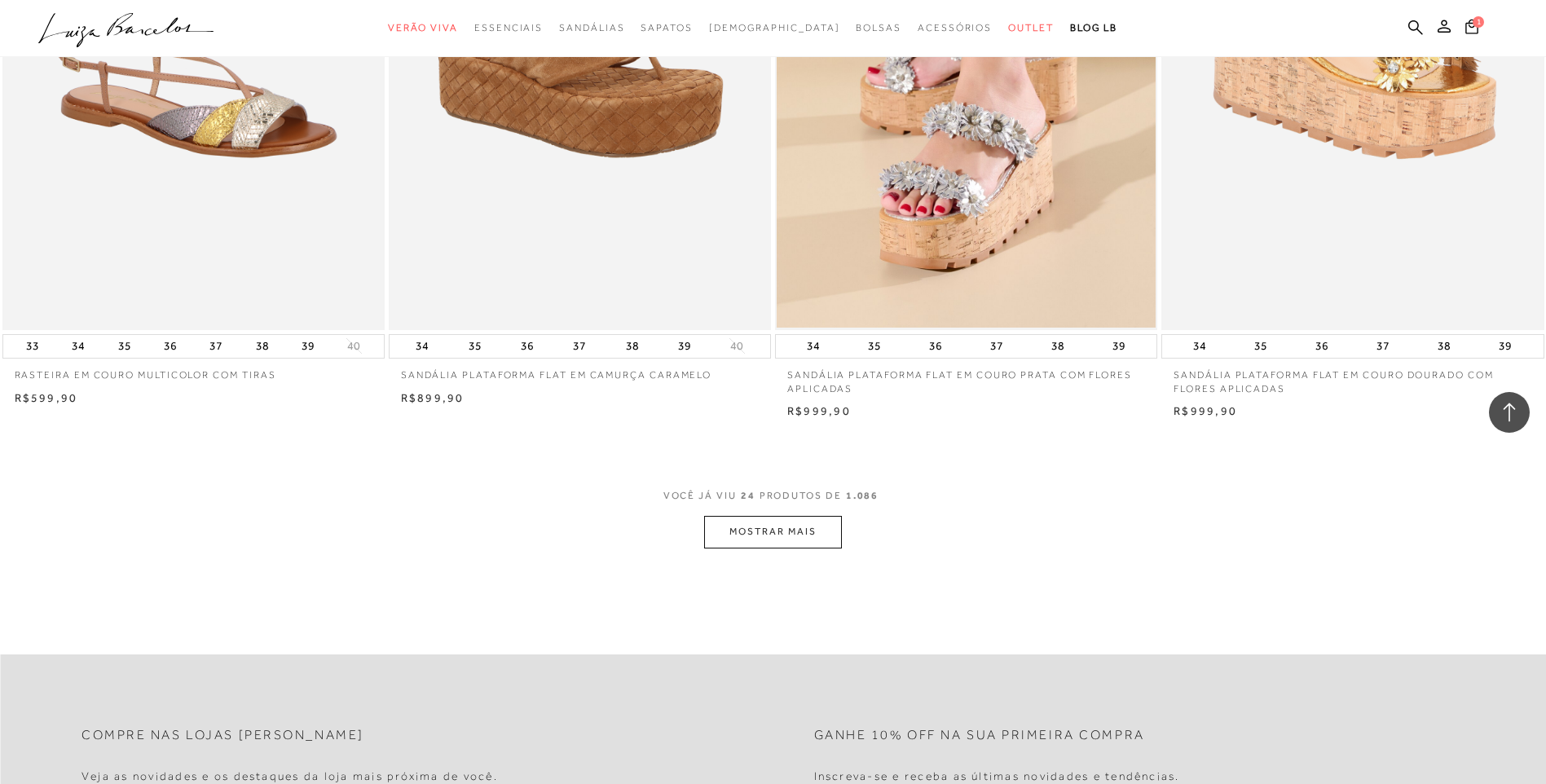 The width and height of the screenshot is (1546, 784). I want to click on button: 33, so click(33, 346).